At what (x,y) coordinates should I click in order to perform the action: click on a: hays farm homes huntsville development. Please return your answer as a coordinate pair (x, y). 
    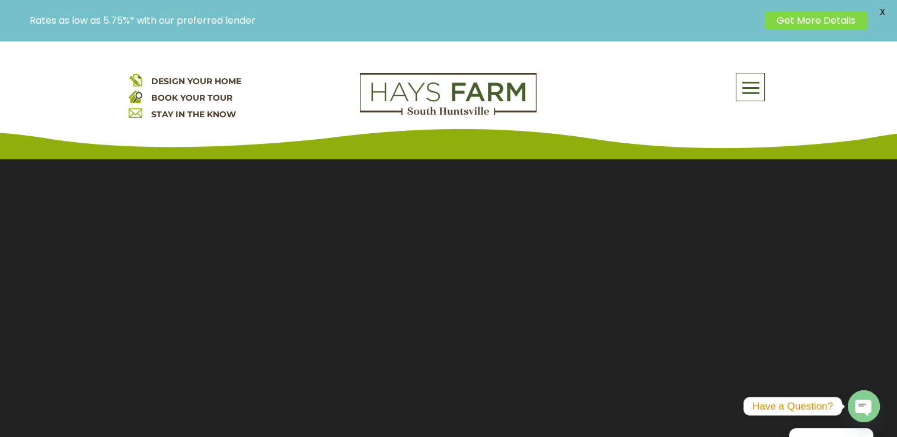
    Looking at the image, I should click on (448, 113).